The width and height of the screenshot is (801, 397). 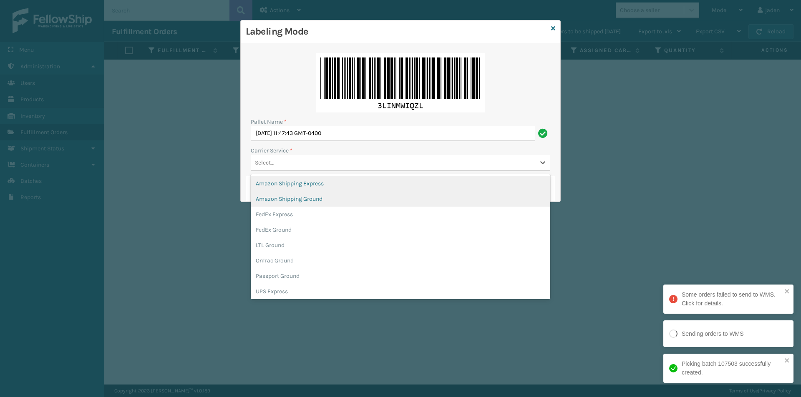 I want to click on div: Sending orders to WMS, so click(x=712, y=334).